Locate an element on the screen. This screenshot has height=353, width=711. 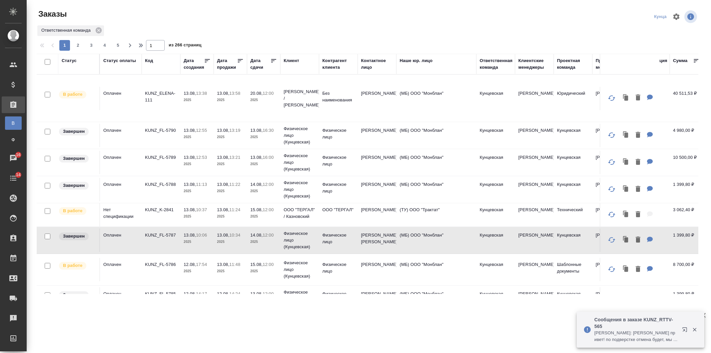
span: Настроить таблицу is located at coordinates (676, 17).